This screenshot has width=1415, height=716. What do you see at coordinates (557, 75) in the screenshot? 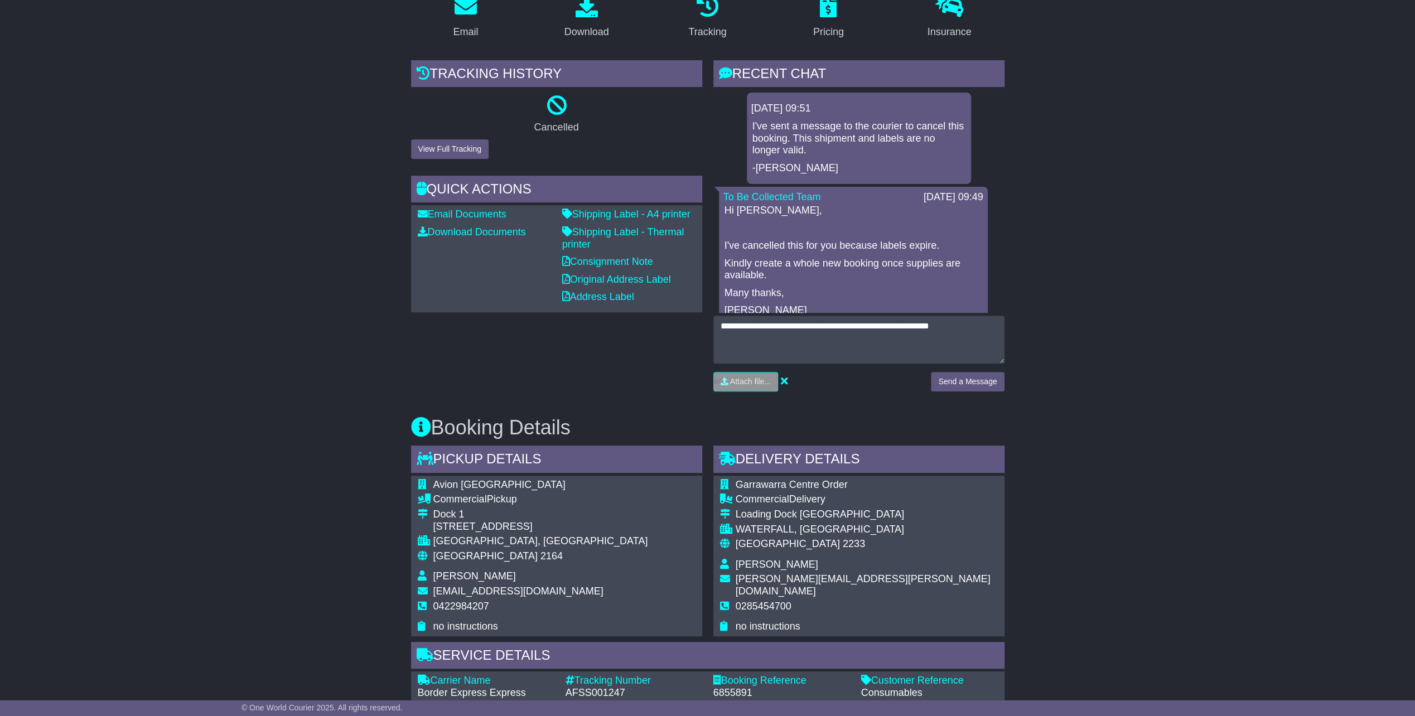
I see `div: Tracking history` at bounding box center [557, 75].